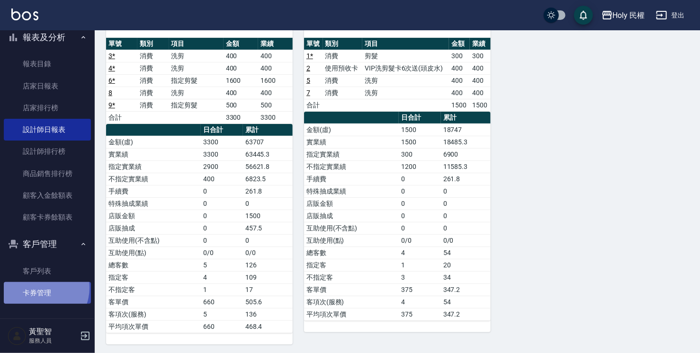 The image size is (700, 353). I want to click on td: 客單價, so click(351, 290).